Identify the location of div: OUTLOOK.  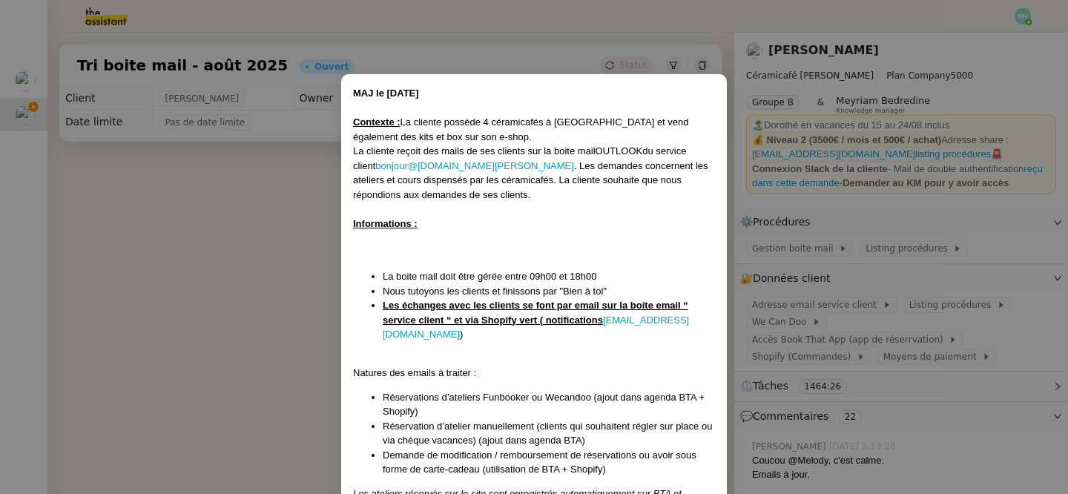
(534, 173).